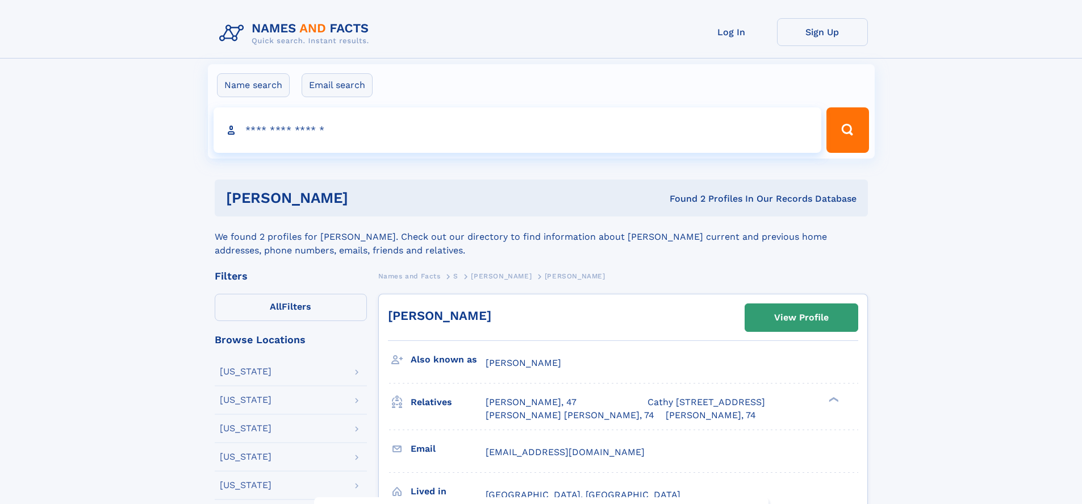  Describe the element at coordinates (456, 276) in the screenshot. I see `a: S` at that location.